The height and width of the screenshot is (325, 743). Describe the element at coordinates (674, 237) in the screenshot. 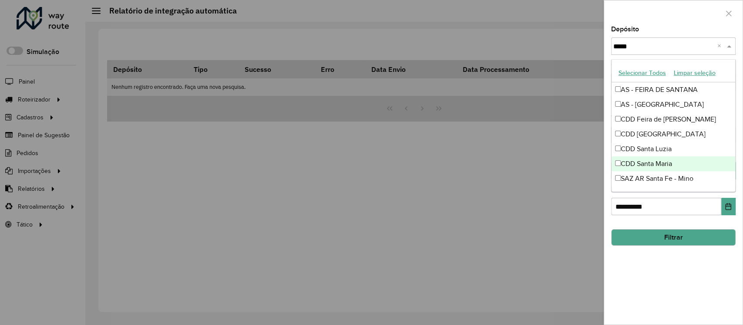

I see `button: Filtrar` at that location.